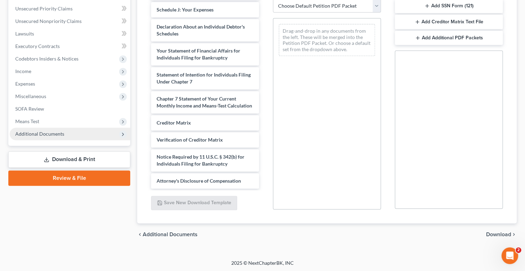 This screenshot has height=271, width=525. I want to click on span: Verification of Creditor Matrix, so click(190, 139).